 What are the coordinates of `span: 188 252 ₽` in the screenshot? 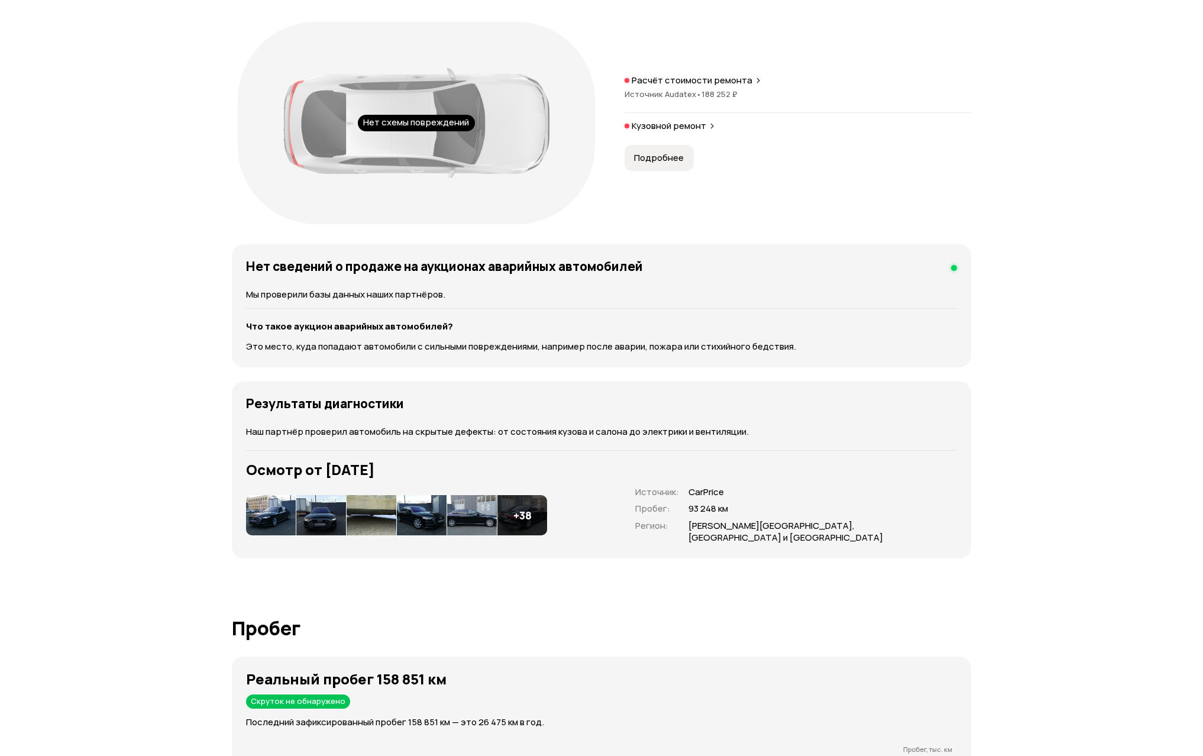 It's located at (719, 94).